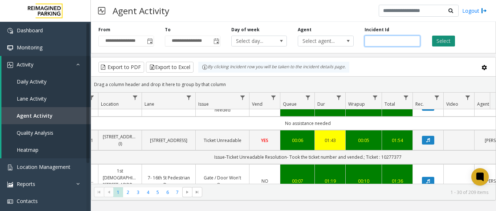  Describe the element at coordinates (30, 30) in the screenshot. I see `span: Dashboard` at that location.